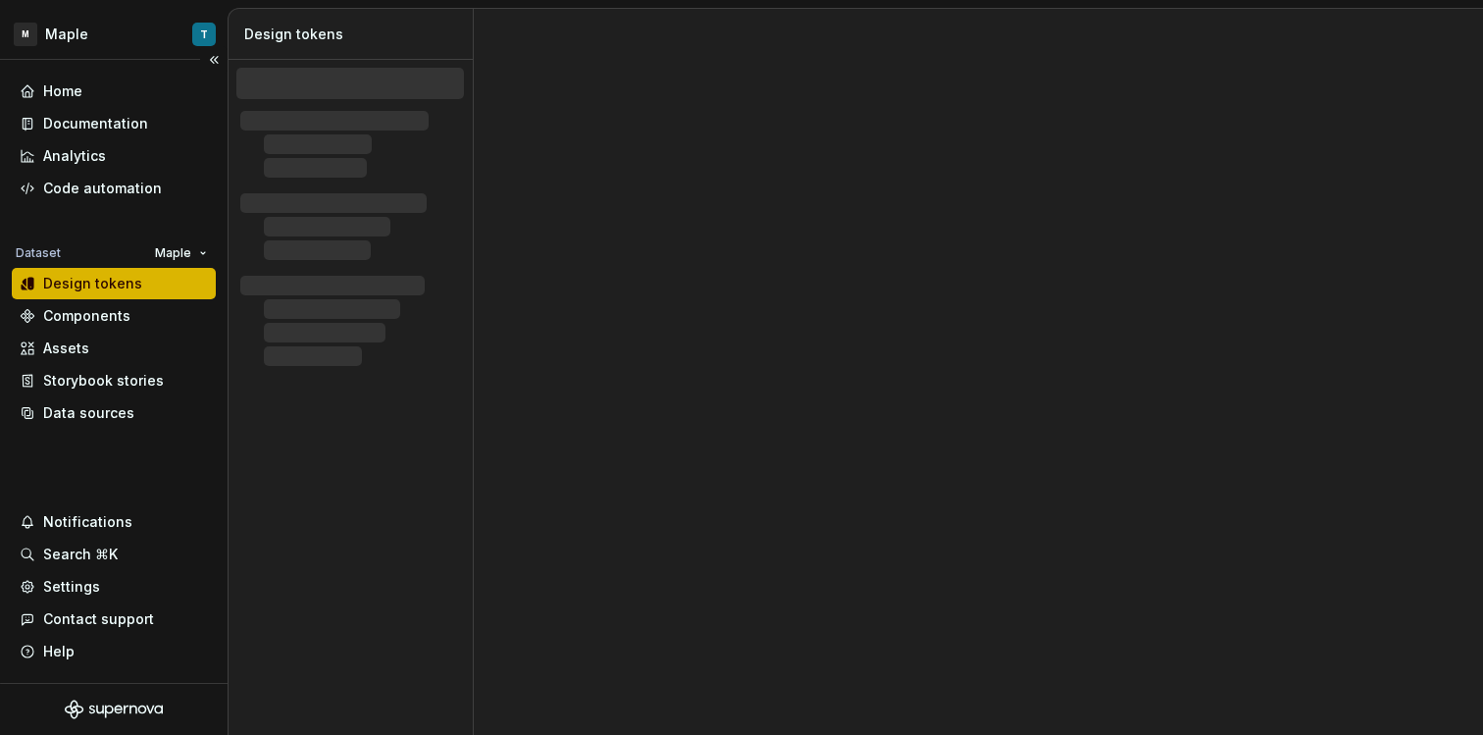  What do you see at coordinates (173, 253) in the screenshot?
I see `span: Maple` at bounding box center [173, 253].